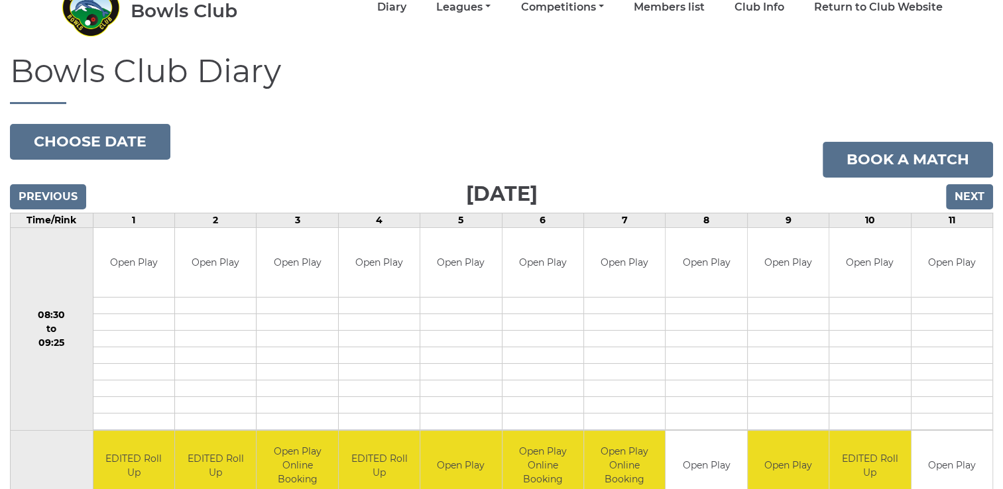 This screenshot has height=489, width=1003. What do you see at coordinates (542, 220) in the screenshot?
I see `td: 6` at bounding box center [542, 220].